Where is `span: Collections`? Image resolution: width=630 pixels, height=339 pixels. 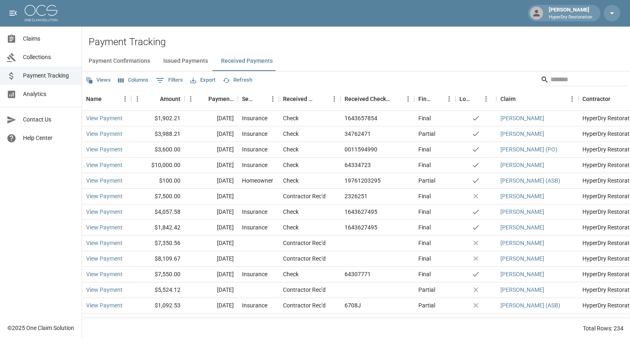 span: Collections is located at coordinates (49, 57).